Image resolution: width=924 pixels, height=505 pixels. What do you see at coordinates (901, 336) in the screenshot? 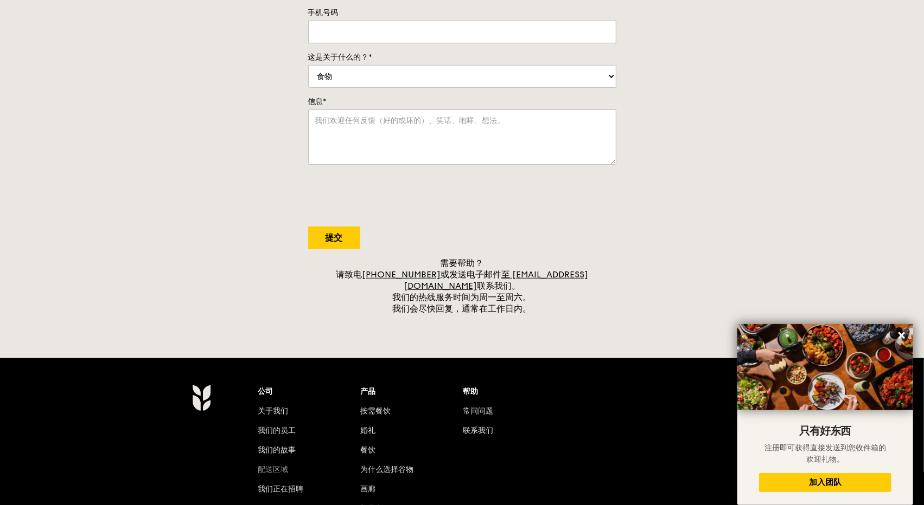
I see `button: 关闭` at bounding box center [901, 336].